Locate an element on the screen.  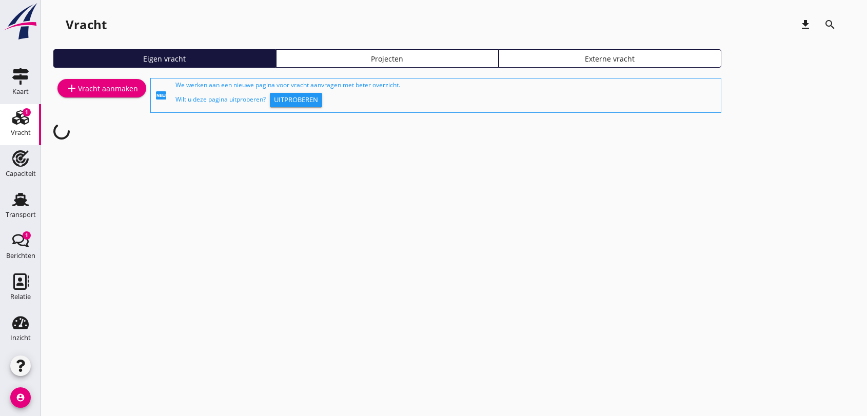
div: Uitproberen is located at coordinates (296, 100).